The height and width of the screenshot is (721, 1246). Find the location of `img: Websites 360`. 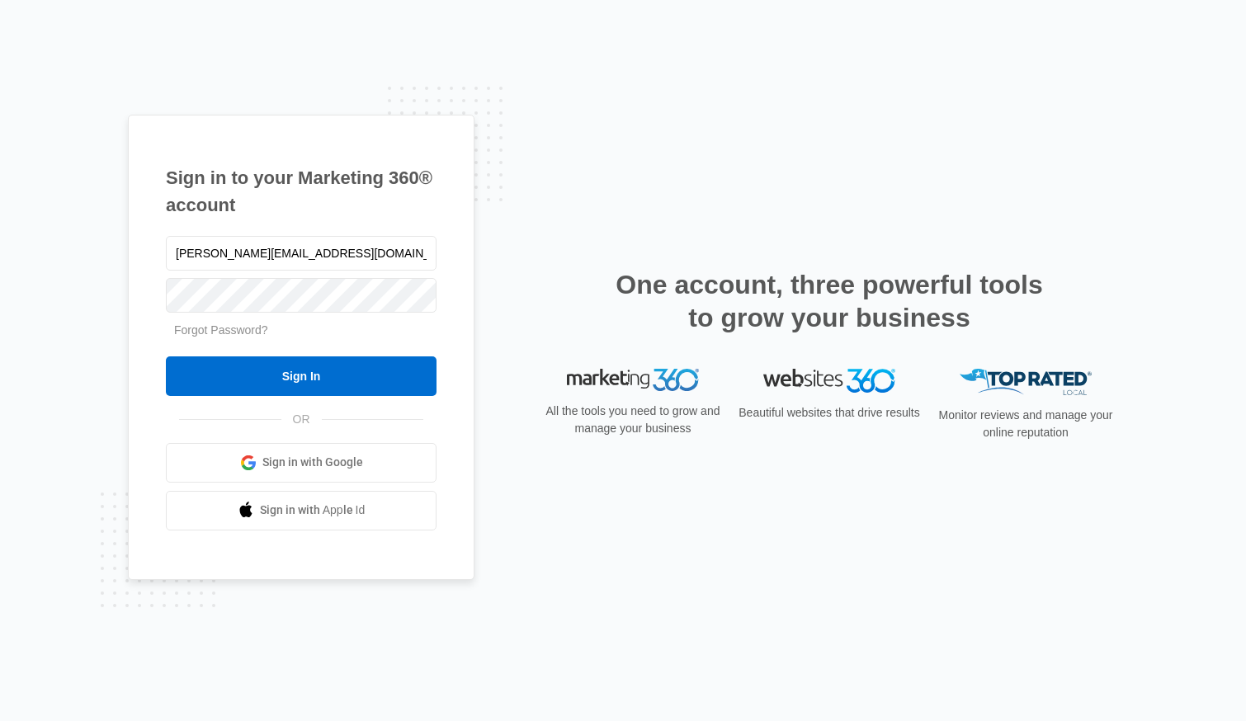

img: Websites 360 is located at coordinates (829, 380).